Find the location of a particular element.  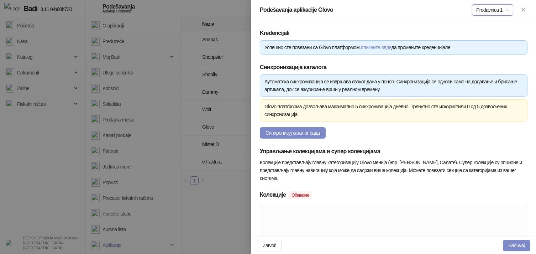

div: Колекције is located at coordinates (272, 195).